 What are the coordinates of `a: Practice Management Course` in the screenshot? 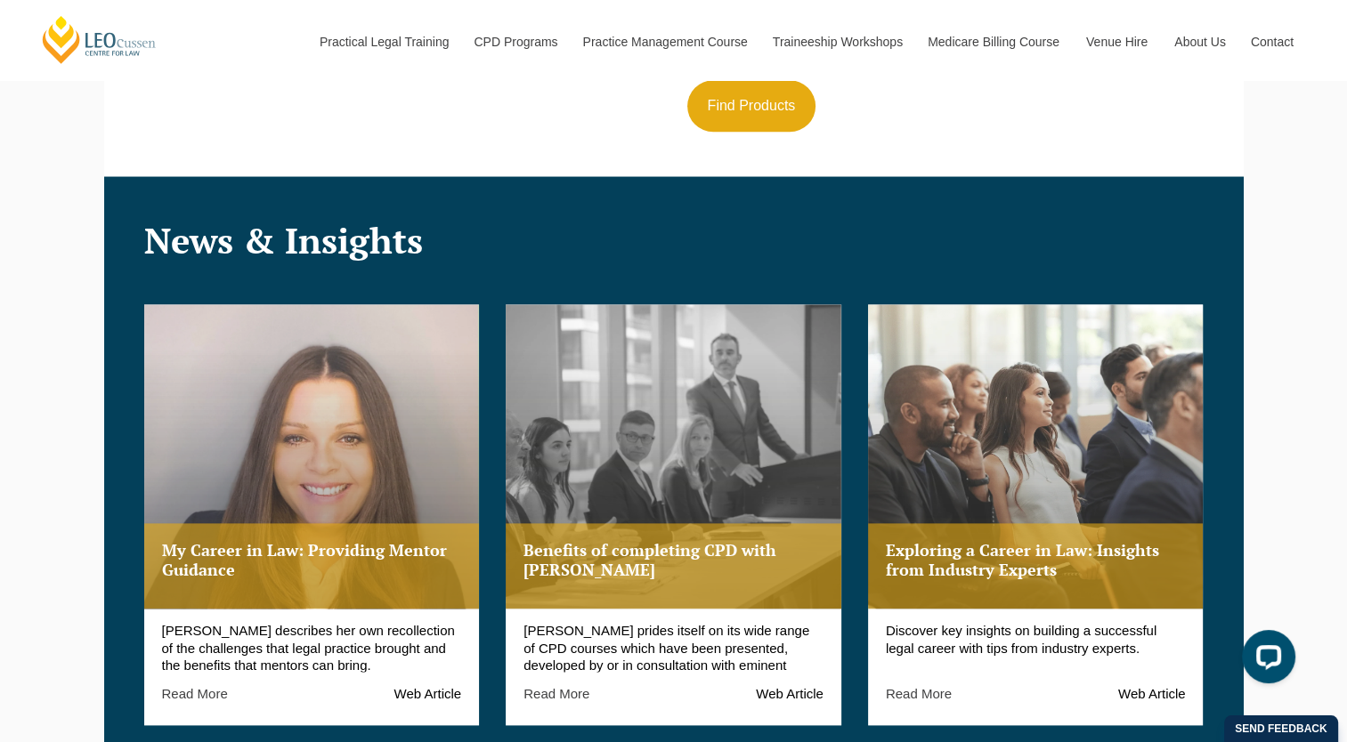 It's located at (664, 42).